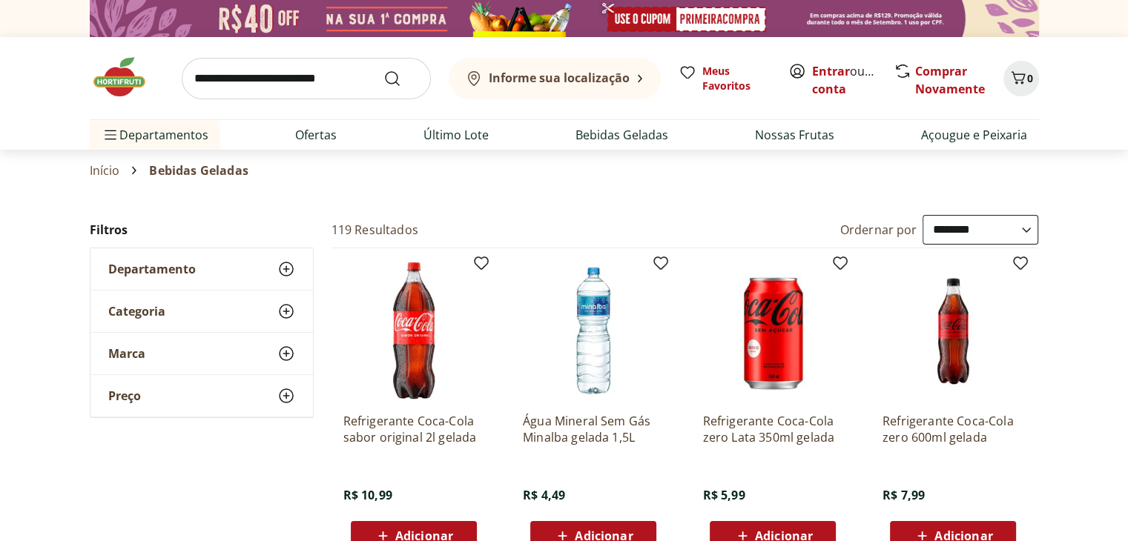 This screenshot has height=541, width=1128. Describe the element at coordinates (773, 331) in the screenshot. I see `img: Refrigerante Coca-Cola zero Lata 350ml gelada` at that location.